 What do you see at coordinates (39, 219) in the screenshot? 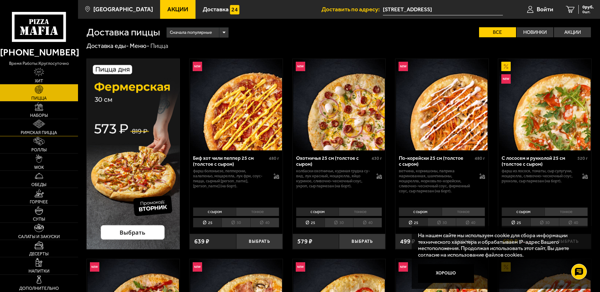
I see `span: Супы` at bounding box center [39, 219].